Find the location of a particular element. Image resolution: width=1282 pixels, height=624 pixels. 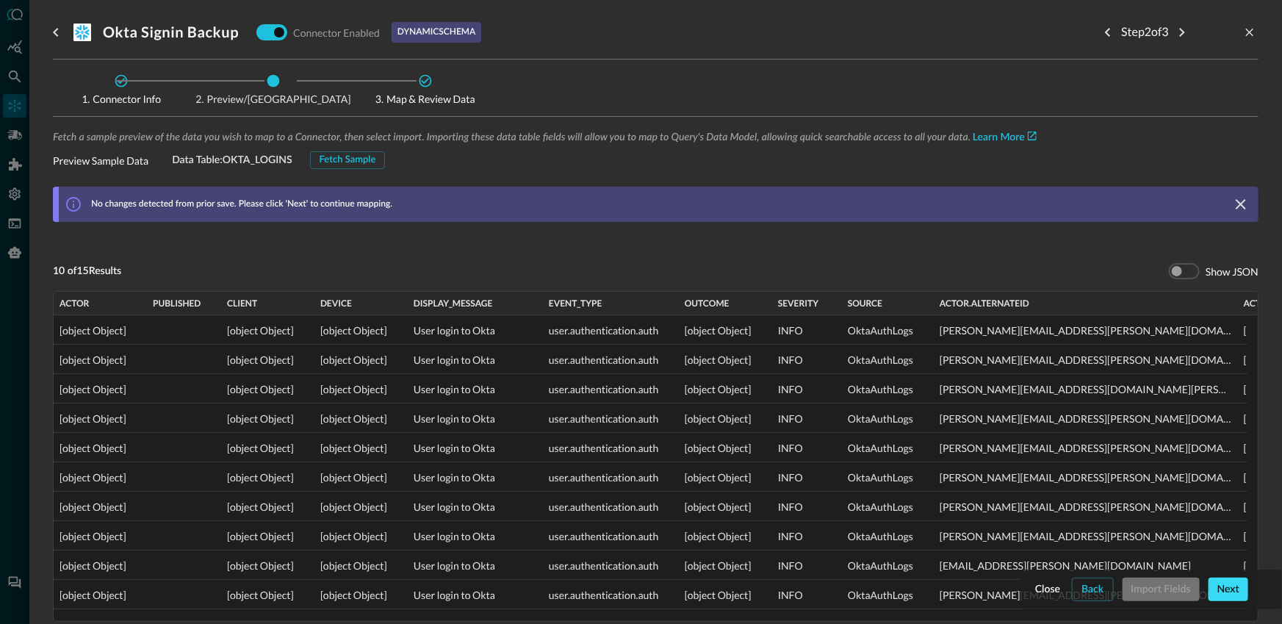

span: ACTOR.alternateId is located at coordinates (984, 303).